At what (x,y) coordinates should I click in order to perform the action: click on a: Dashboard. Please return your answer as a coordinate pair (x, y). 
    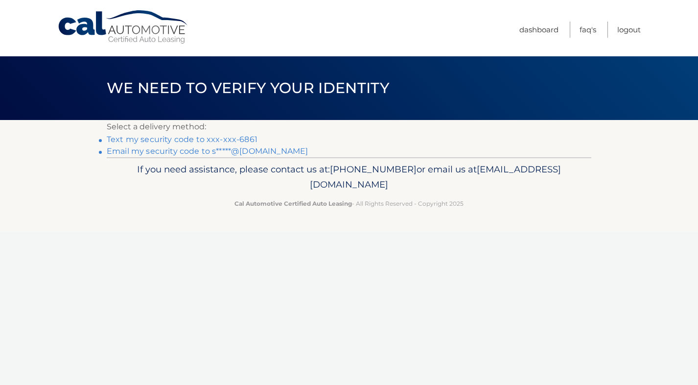
    Looking at the image, I should click on (539, 29).